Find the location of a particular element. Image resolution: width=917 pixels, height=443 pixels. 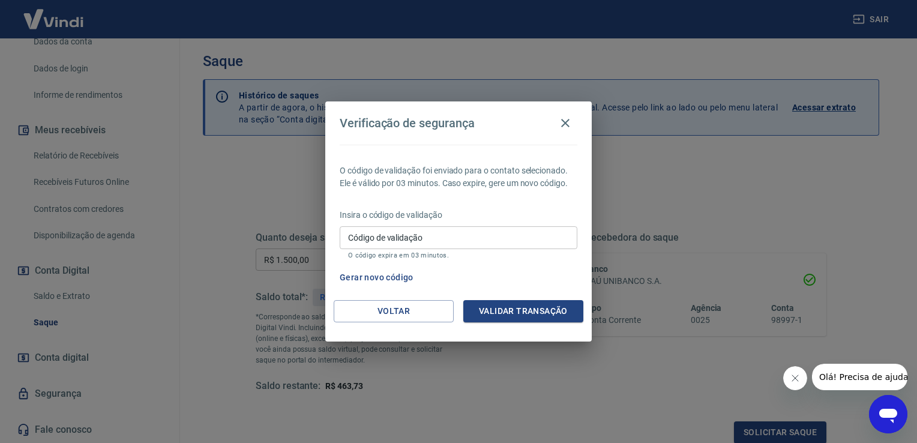

button: Validar transação is located at coordinates (524, 311).